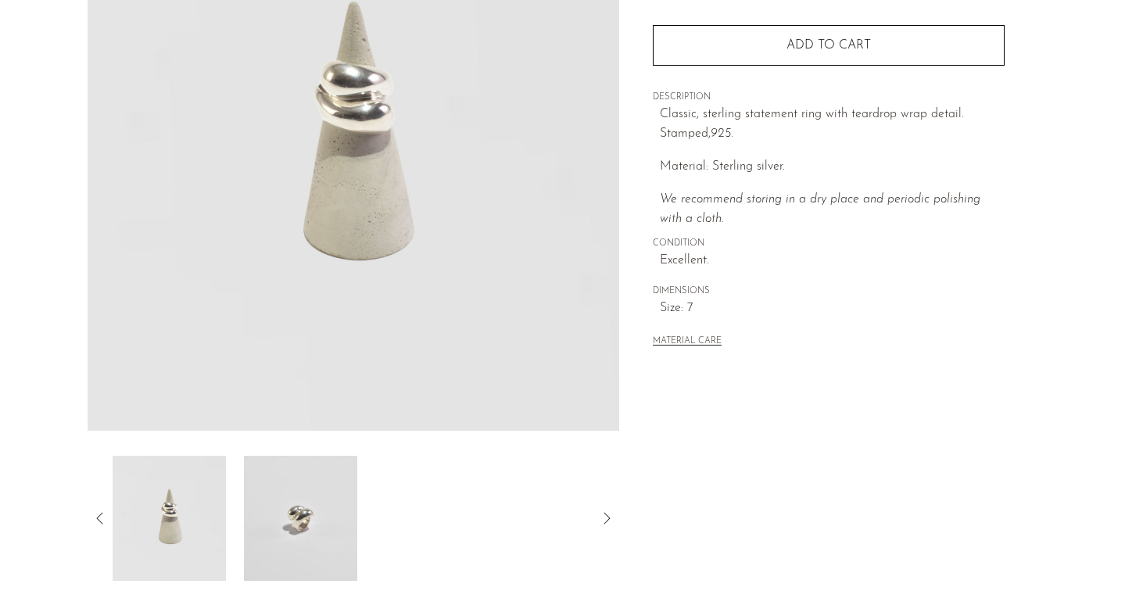 This screenshot has height=591, width=1125. What do you see at coordinates (832, 167) in the screenshot?
I see `p: Material: Sterling silver.` at bounding box center [832, 167].